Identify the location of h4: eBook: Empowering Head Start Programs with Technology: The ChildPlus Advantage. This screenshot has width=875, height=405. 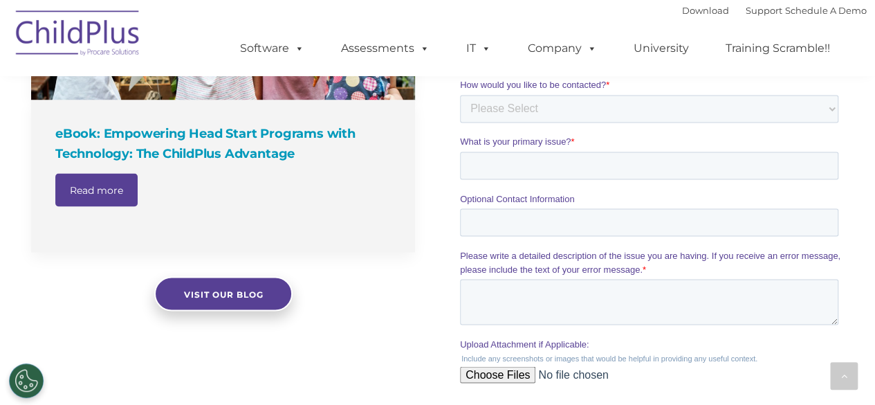
(225, 143).